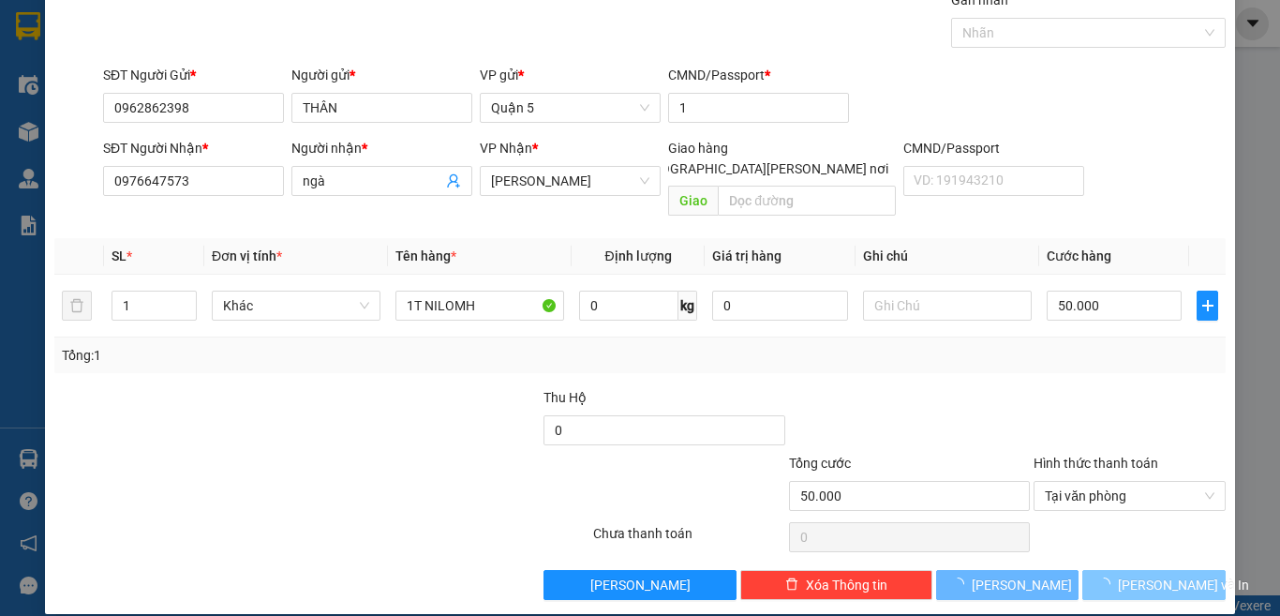 This screenshot has height=616, width=1280. What do you see at coordinates (506, 148) in the screenshot?
I see `span: VP Nhận` at bounding box center [506, 148].